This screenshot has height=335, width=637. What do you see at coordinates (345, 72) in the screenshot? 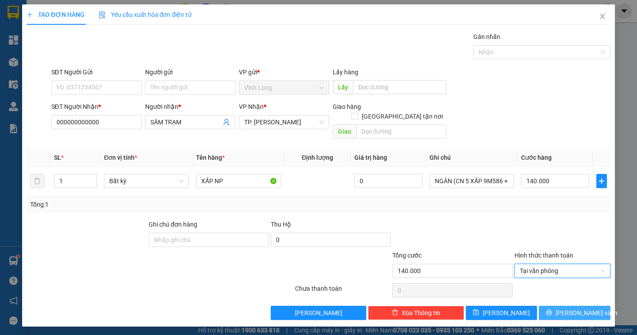
I see `span: Lấy hàng` at bounding box center [345, 72].